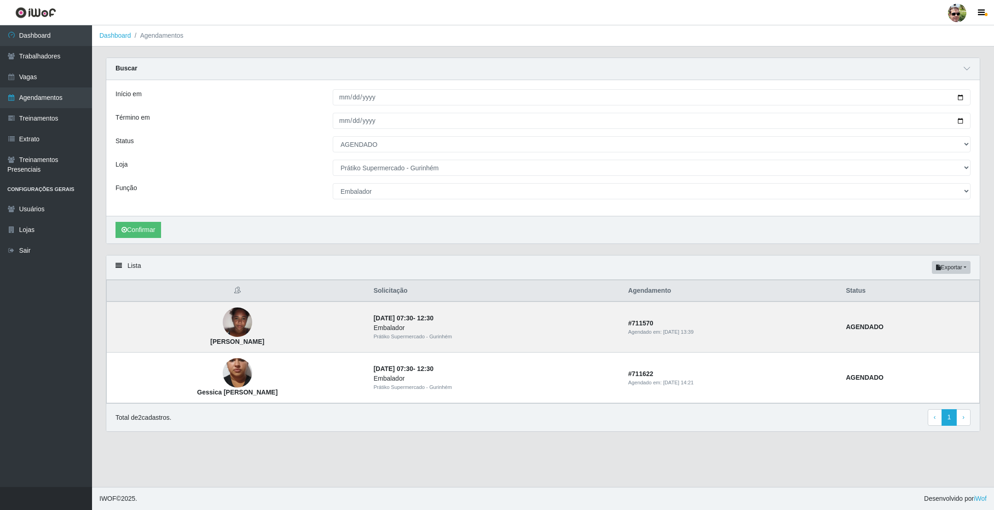  What do you see at coordinates (640, 374) in the screenshot?
I see `strong: # 711622` at bounding box center [640, 374].